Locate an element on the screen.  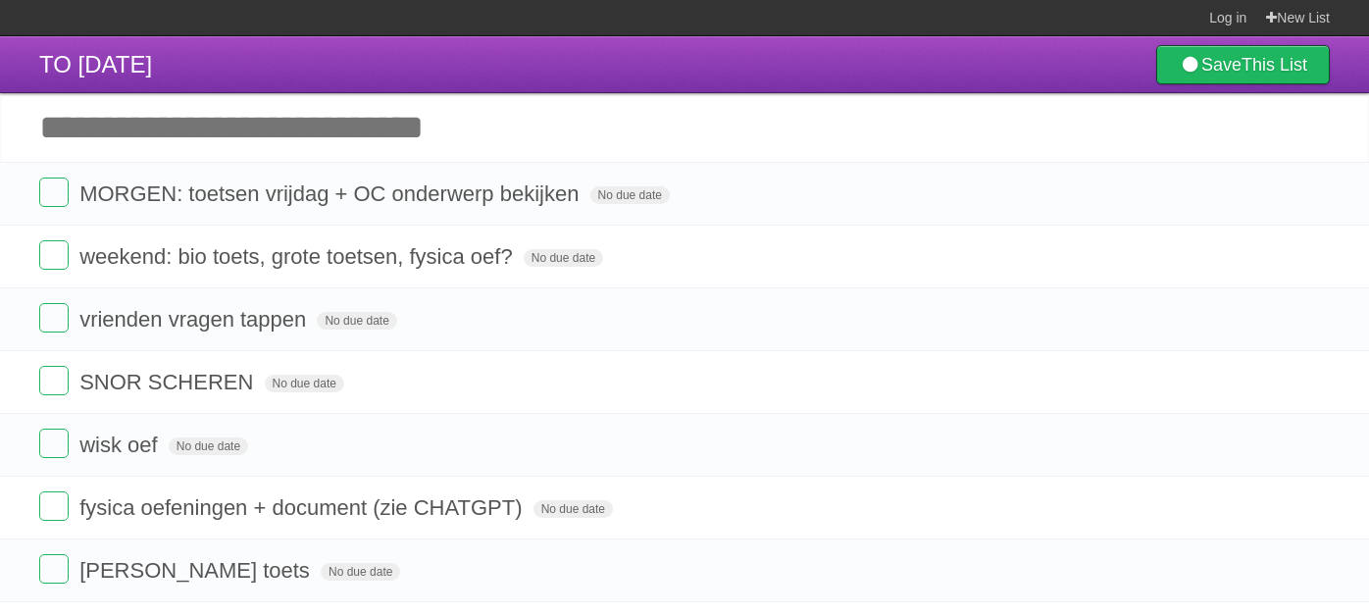
span: SNOR SCHEREN is located at coordinates (169, 381).